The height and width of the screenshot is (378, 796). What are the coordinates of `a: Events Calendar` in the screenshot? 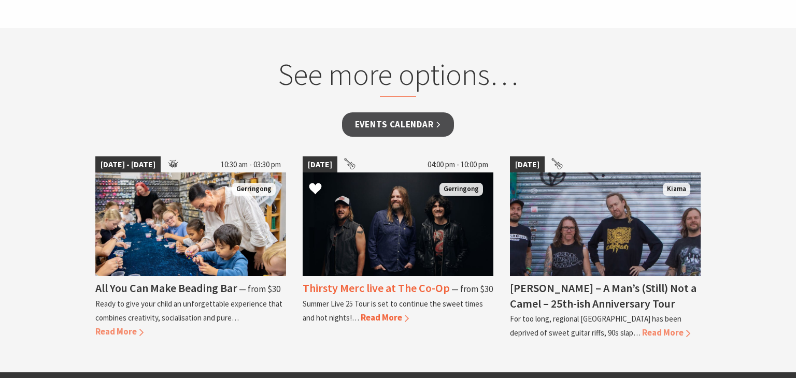 It's located at (398, 124).